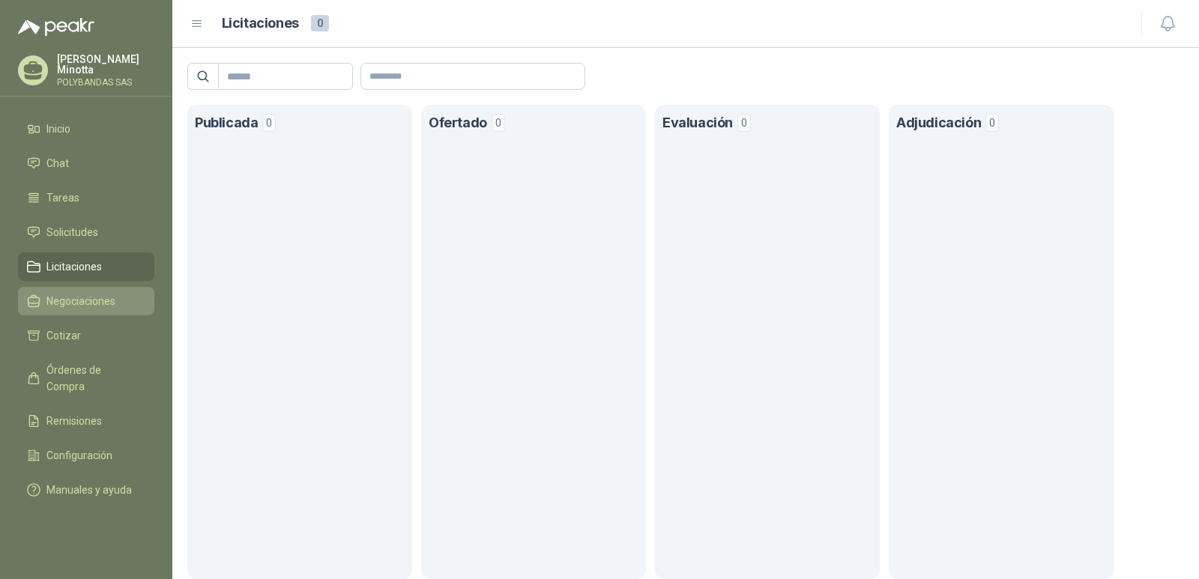 This screenshot has height=579, width=1199. I want to click on h1: Publicada, so click(226, 123).